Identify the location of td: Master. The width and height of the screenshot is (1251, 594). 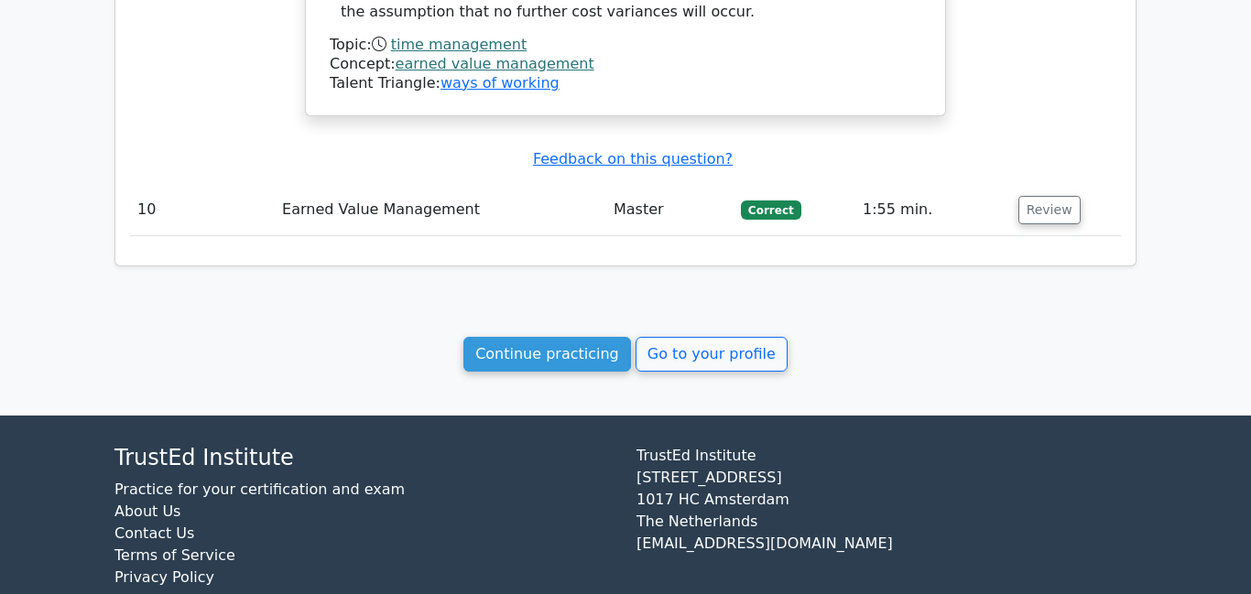
(669, 210).